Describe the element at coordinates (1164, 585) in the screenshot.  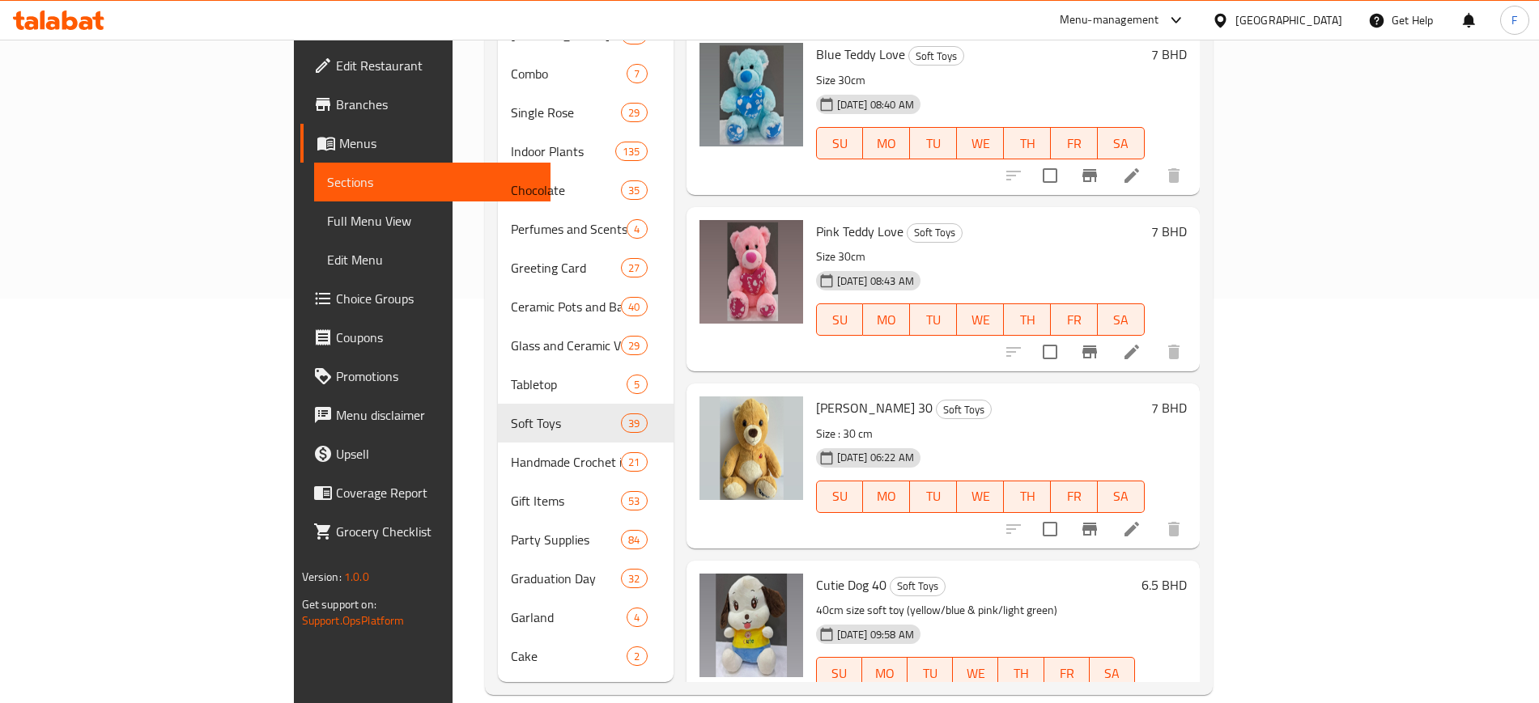
I see `h6: 6.5 BHD` at that location.